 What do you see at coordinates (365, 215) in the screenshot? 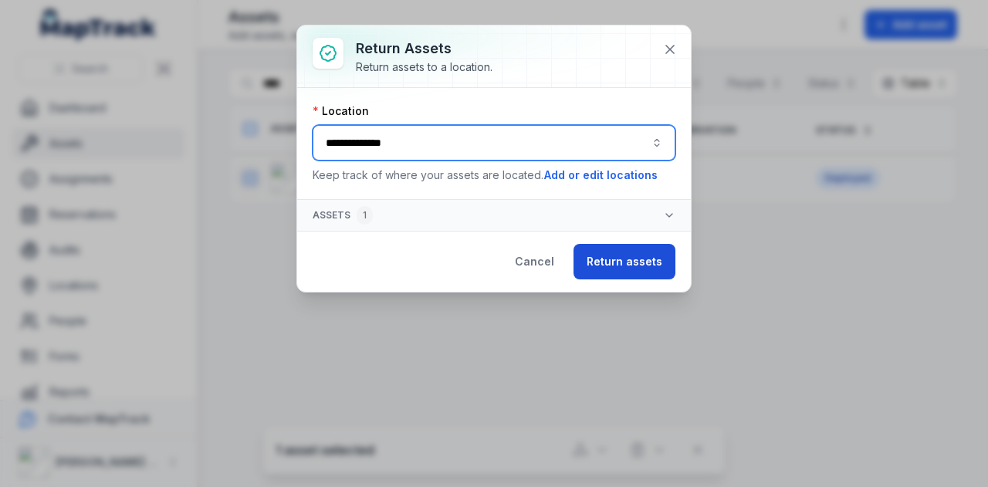
I see `div: 1` at bounding box center [365, 215].